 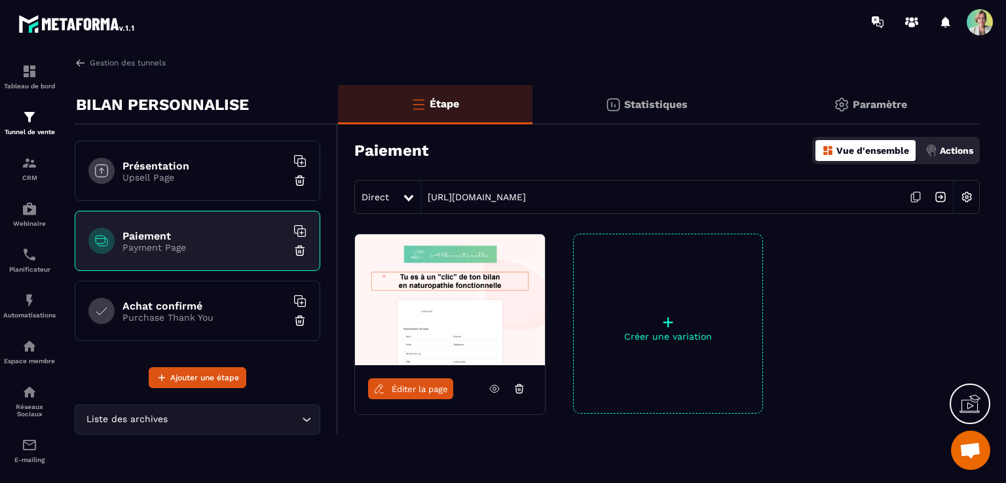 What do you see at coordinates (29, 86) in the screenshot?
I see `p: Tableau de bord` at bounding box center [29, 86].